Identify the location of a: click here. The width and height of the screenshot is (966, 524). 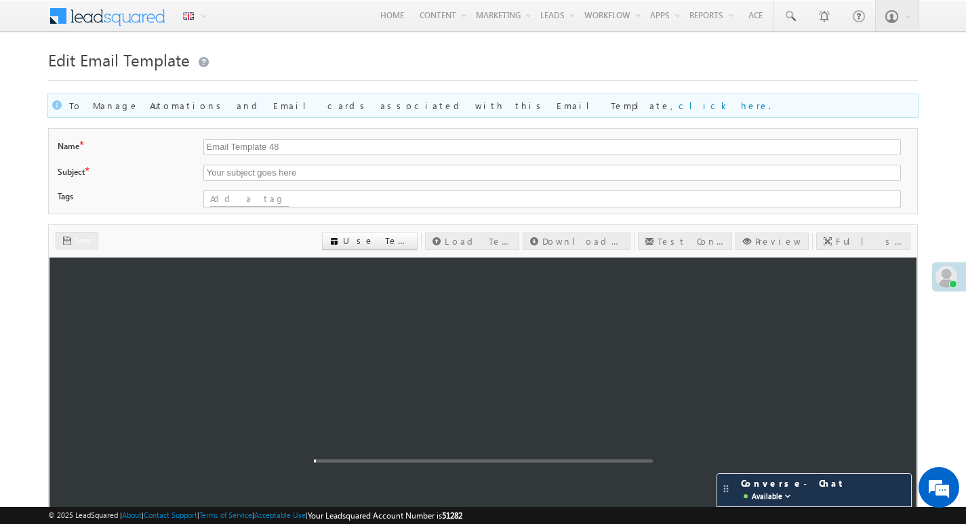
(723, 105).